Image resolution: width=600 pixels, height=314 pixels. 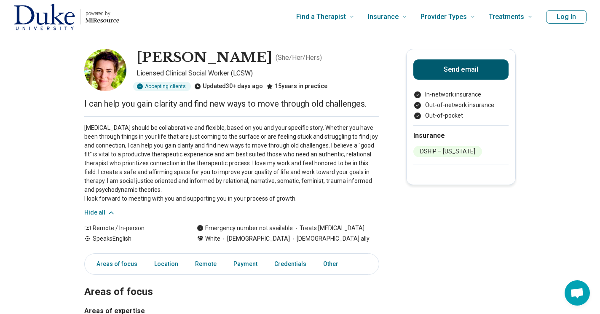 I want to click on p: I can help you gain clarity and find new ways to move through old challenges., so click(x=232, y=104).